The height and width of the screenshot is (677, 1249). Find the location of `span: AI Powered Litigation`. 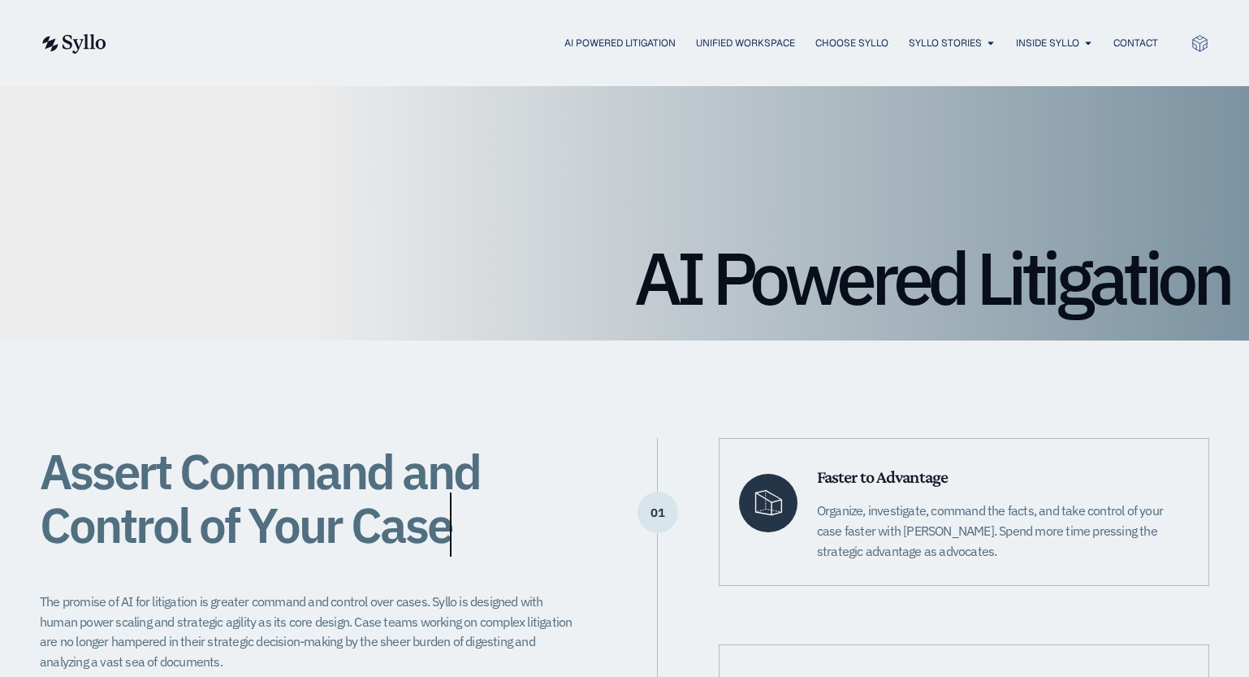

span: AI Powered Litigation is located at coordinates (620, 43).